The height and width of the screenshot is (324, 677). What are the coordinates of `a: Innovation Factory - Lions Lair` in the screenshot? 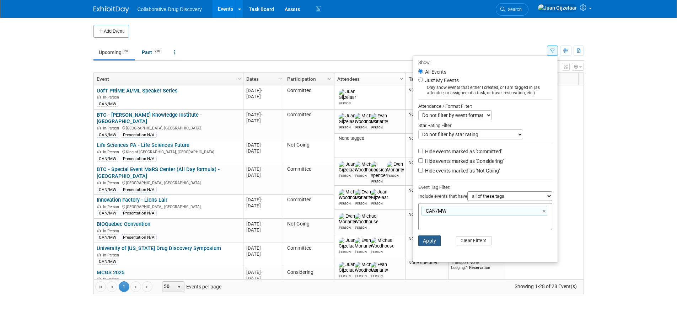 It's located at (132, 200).